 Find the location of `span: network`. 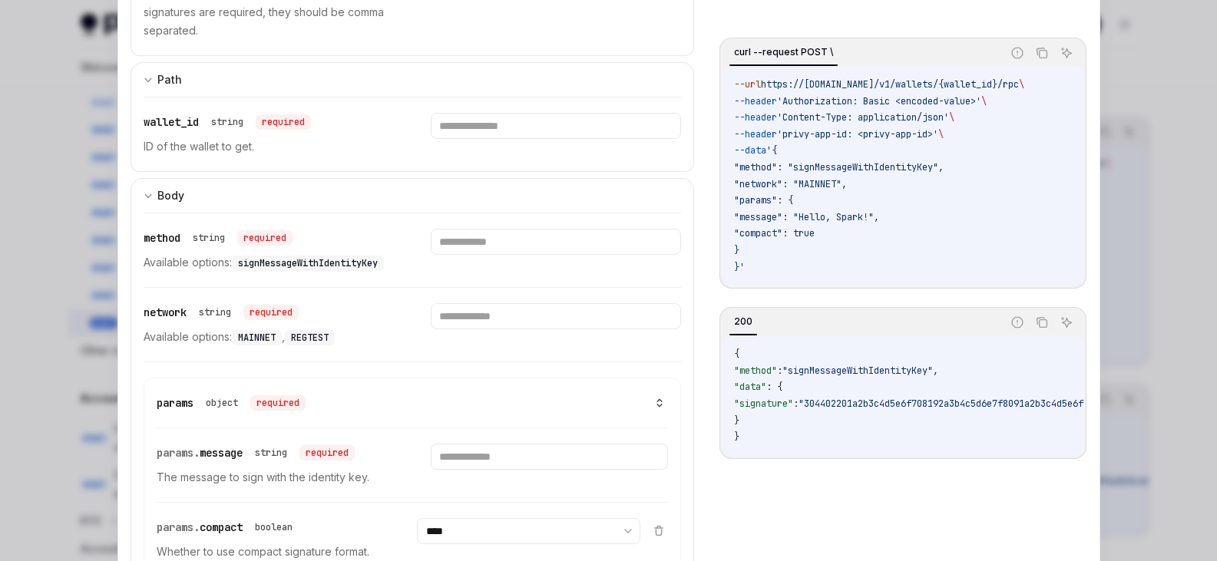

span: network is located at coordinates (165, 313).